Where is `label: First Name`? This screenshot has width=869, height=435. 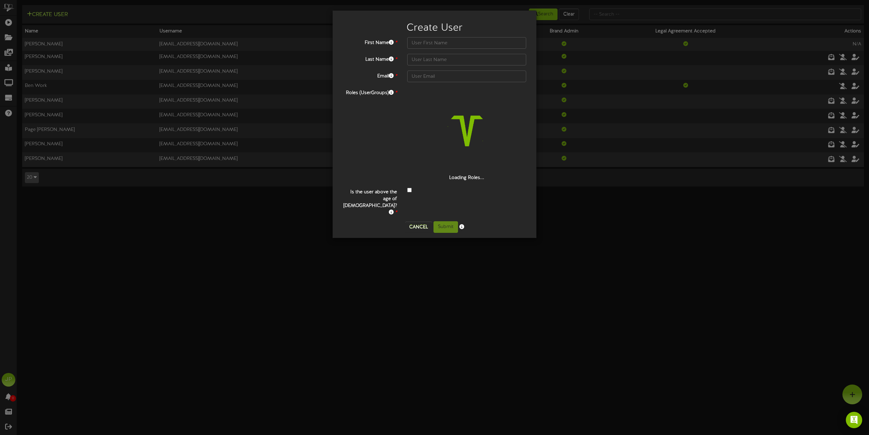 label: First Name is located at coordinates (370, 42).